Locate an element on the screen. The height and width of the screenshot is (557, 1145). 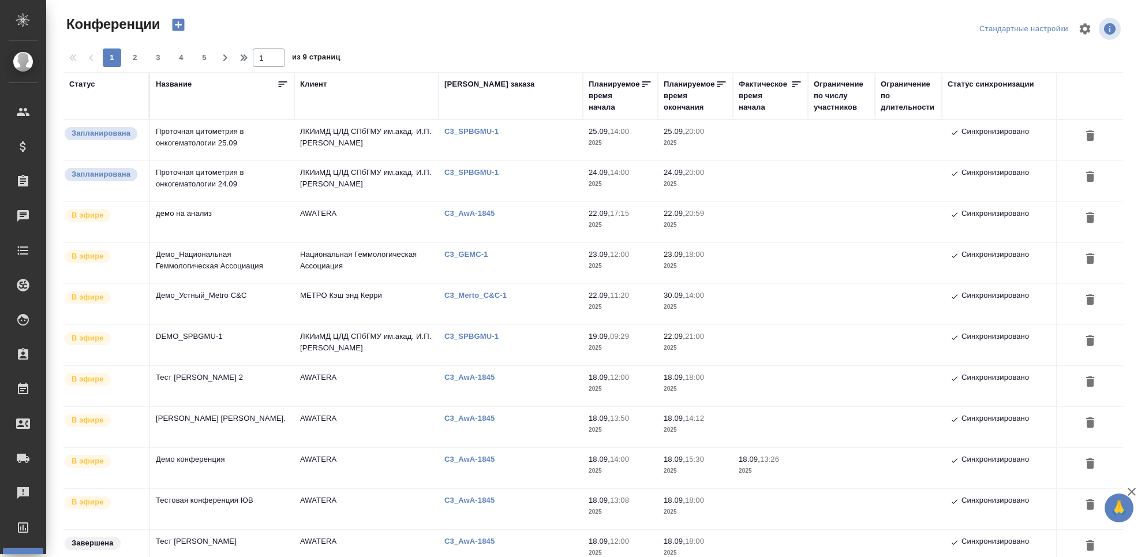
p: 30.09, is located at coordinates (674, 295).